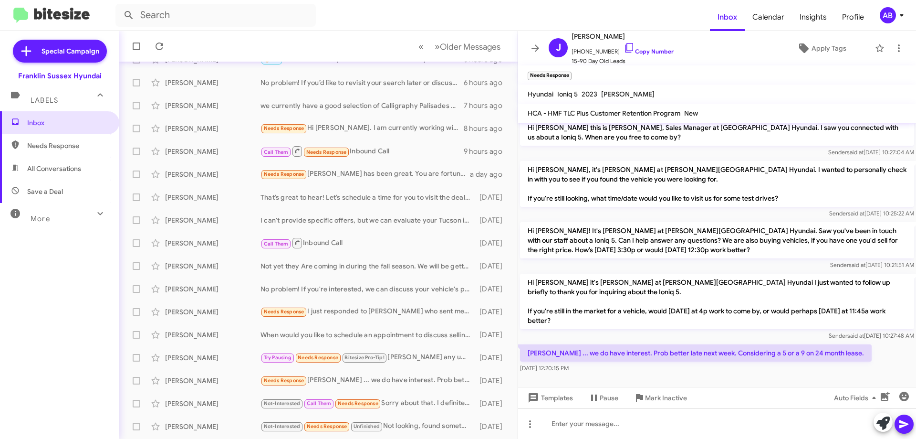  I want to click on button: Auto Fields, so click(857, 398).